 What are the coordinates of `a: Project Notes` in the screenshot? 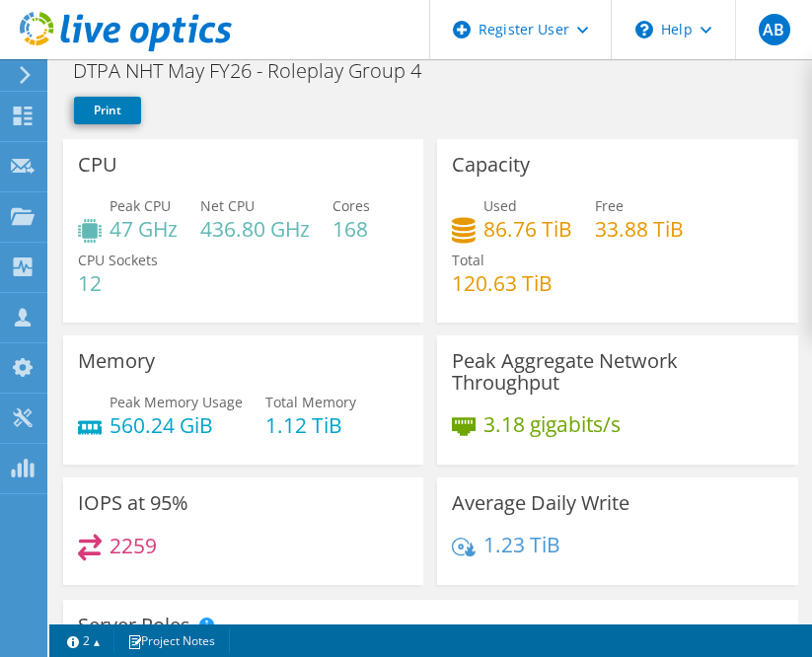 It's located at (172, 641).